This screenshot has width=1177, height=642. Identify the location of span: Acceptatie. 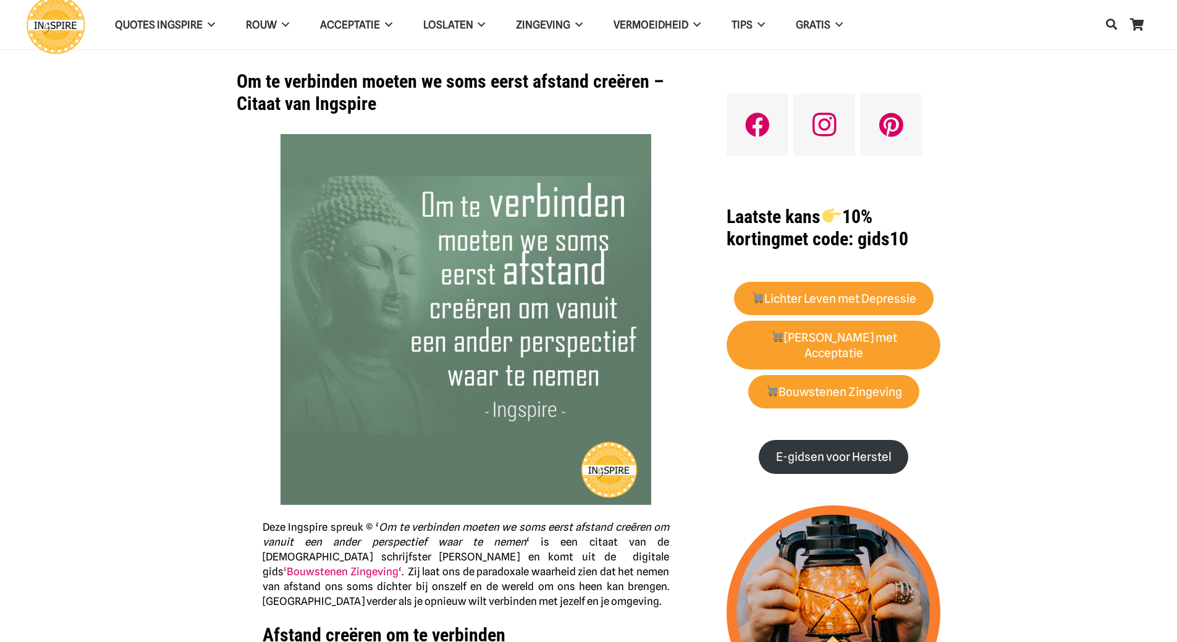
(350, 25).